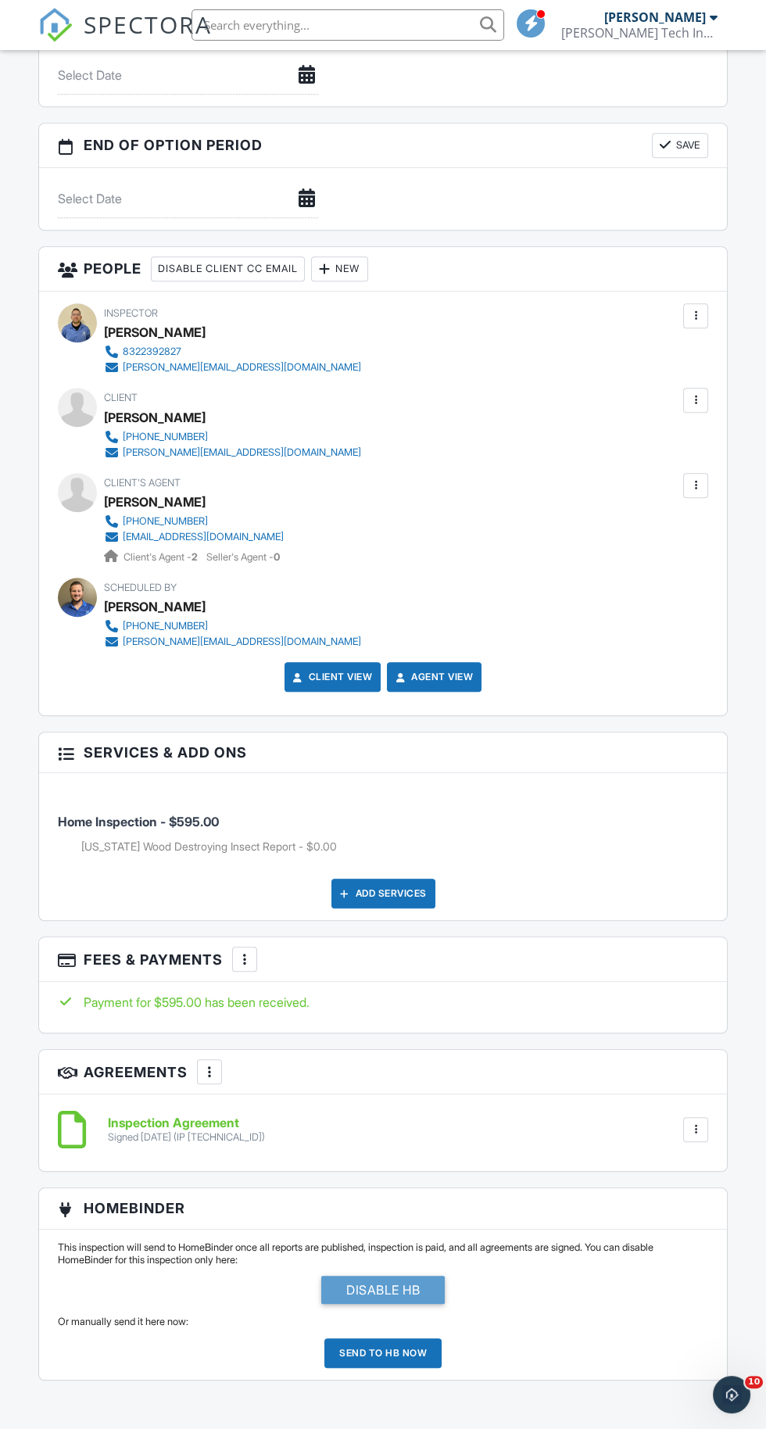 The width and height of the screenshot is (766, 1429). What do you see at coordinates (348, 25) in the screenshot?
I see `input: Search everything...` at bounding box center [348, 25].